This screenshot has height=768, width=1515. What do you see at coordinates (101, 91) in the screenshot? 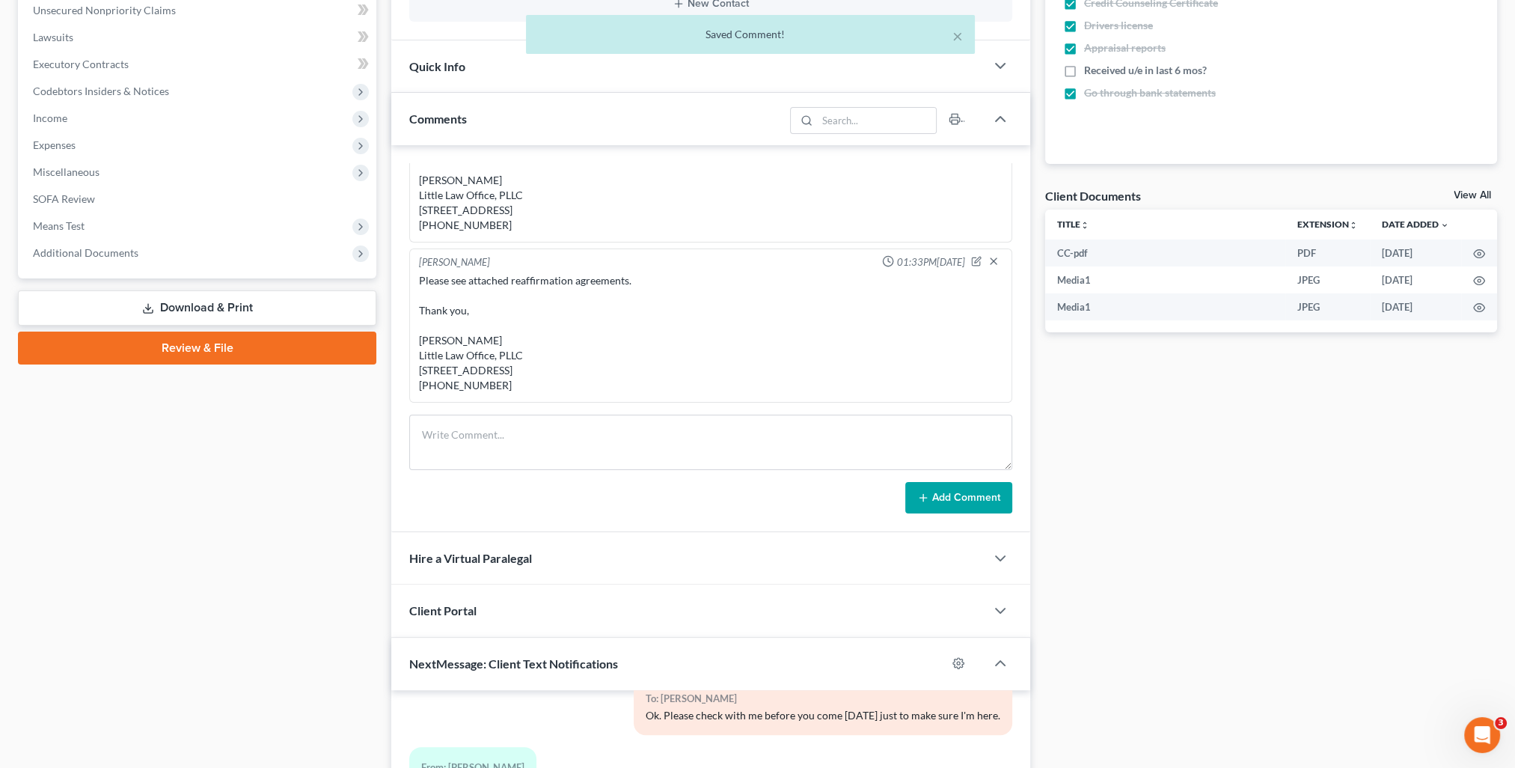
I see `span: Codebtors Insiders & Notices` at bounding box center [101, 91].